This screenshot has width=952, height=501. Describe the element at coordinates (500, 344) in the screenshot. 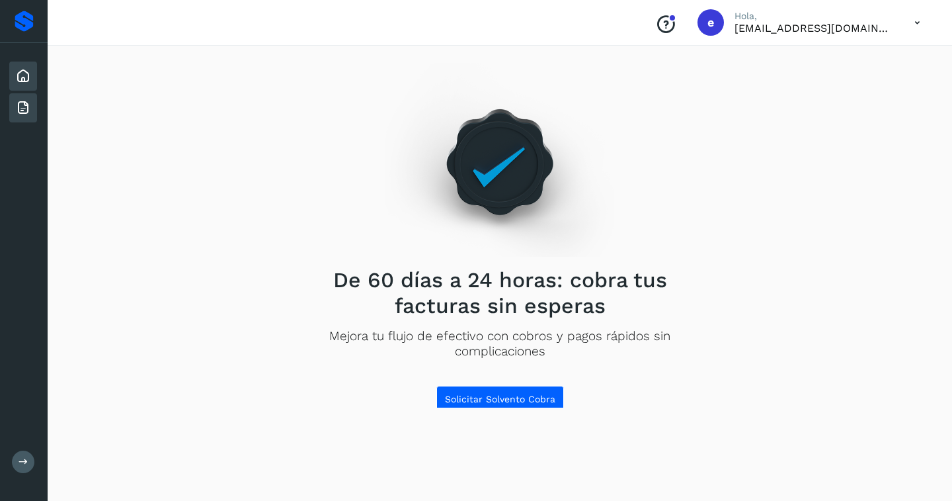

I see `p: Mejora tu flujo de efectivo con cobros y pagos rápidos sin complicaciones` at that location.